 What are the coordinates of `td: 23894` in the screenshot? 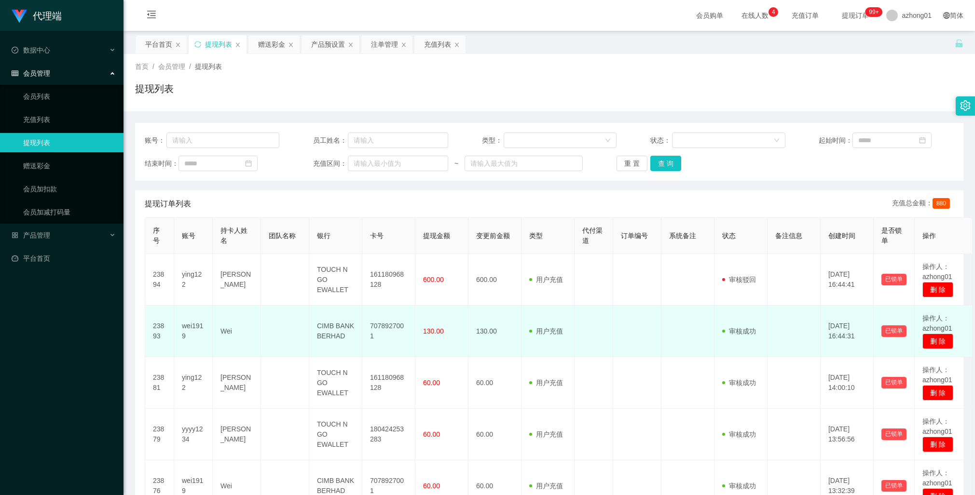 It's located at (160, 280).